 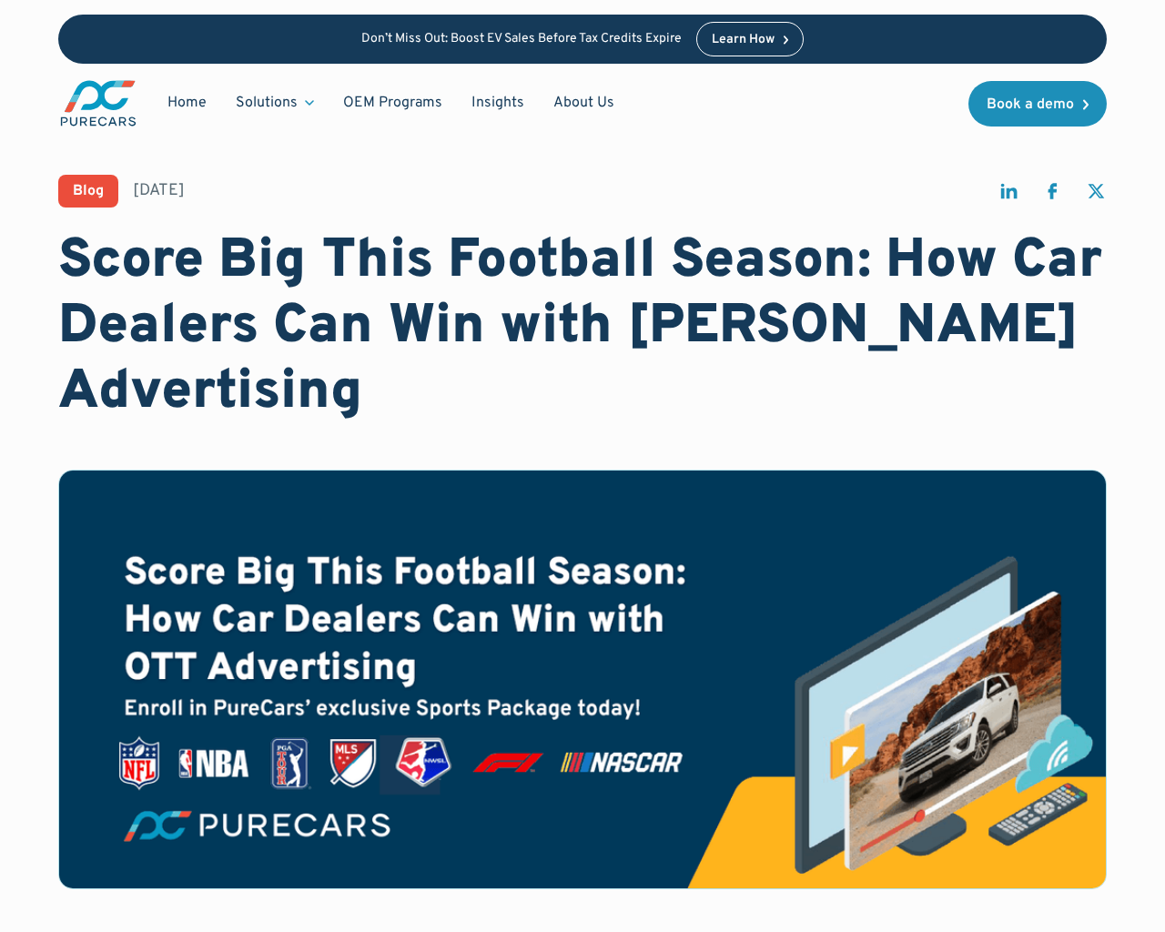 I want to click on a: main, so click(x=98, y=103).